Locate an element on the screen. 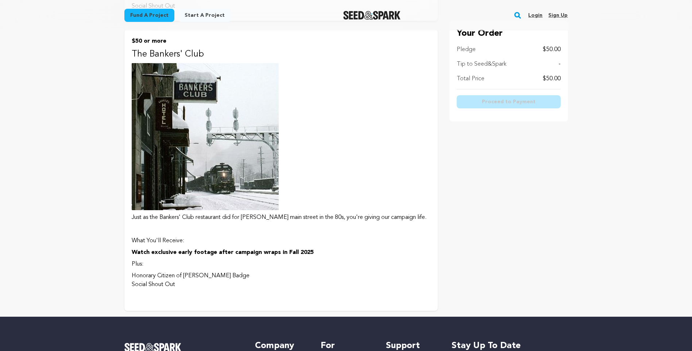 This screenshot has height=351, width=692. img: Seed&Spark Logo Dark Mode is located at coordinates (372, 15).